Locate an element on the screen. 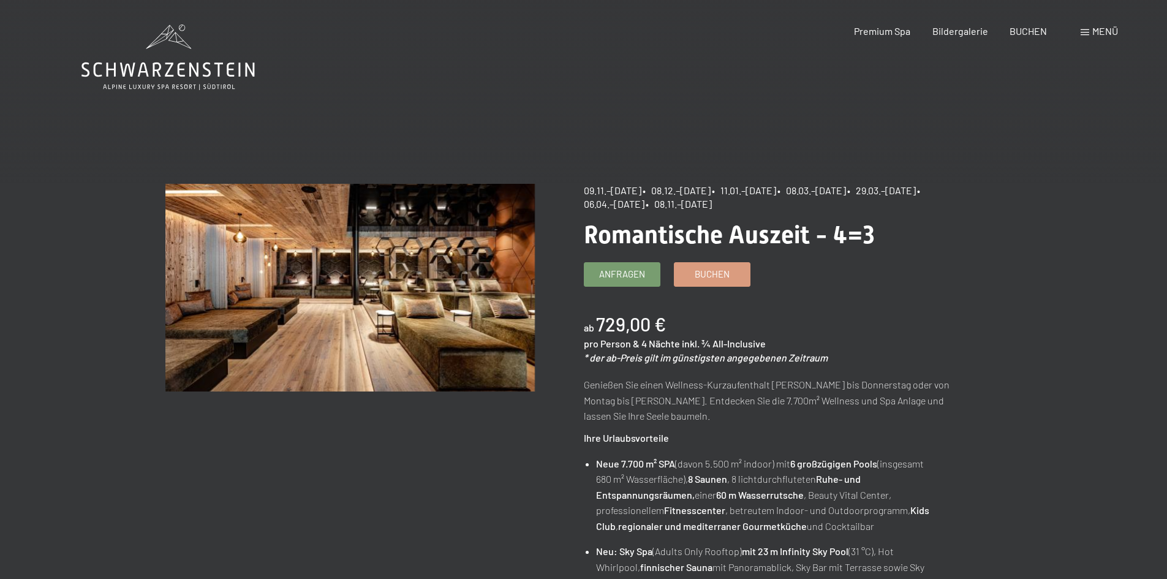 The height and width of the screenshot is (579, 1167). strong: 8 Saunen is located at coordinates (708, 479).